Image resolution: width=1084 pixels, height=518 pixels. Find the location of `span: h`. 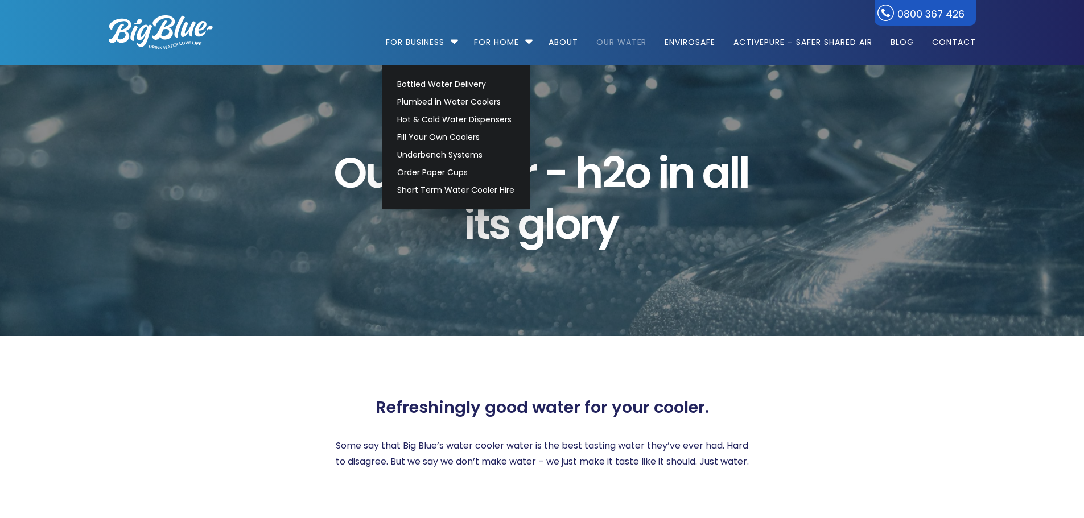

span: h is located at coordinates (588, 173).